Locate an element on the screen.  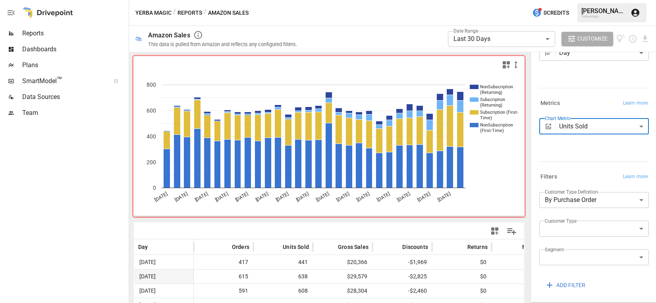
h6: Filters is located at coordinates (549, 177).